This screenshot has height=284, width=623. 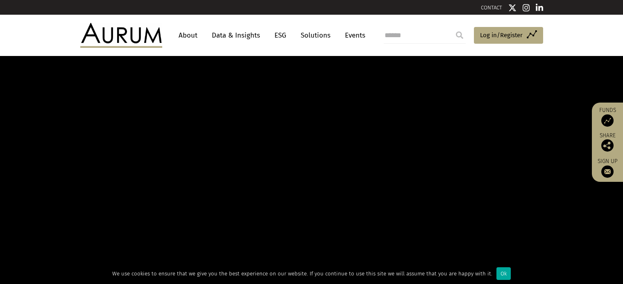 What do you see at coordinates (526, 8) in the screenshot?
I see `img: Instagram icon` at bounding box center [526, 8].